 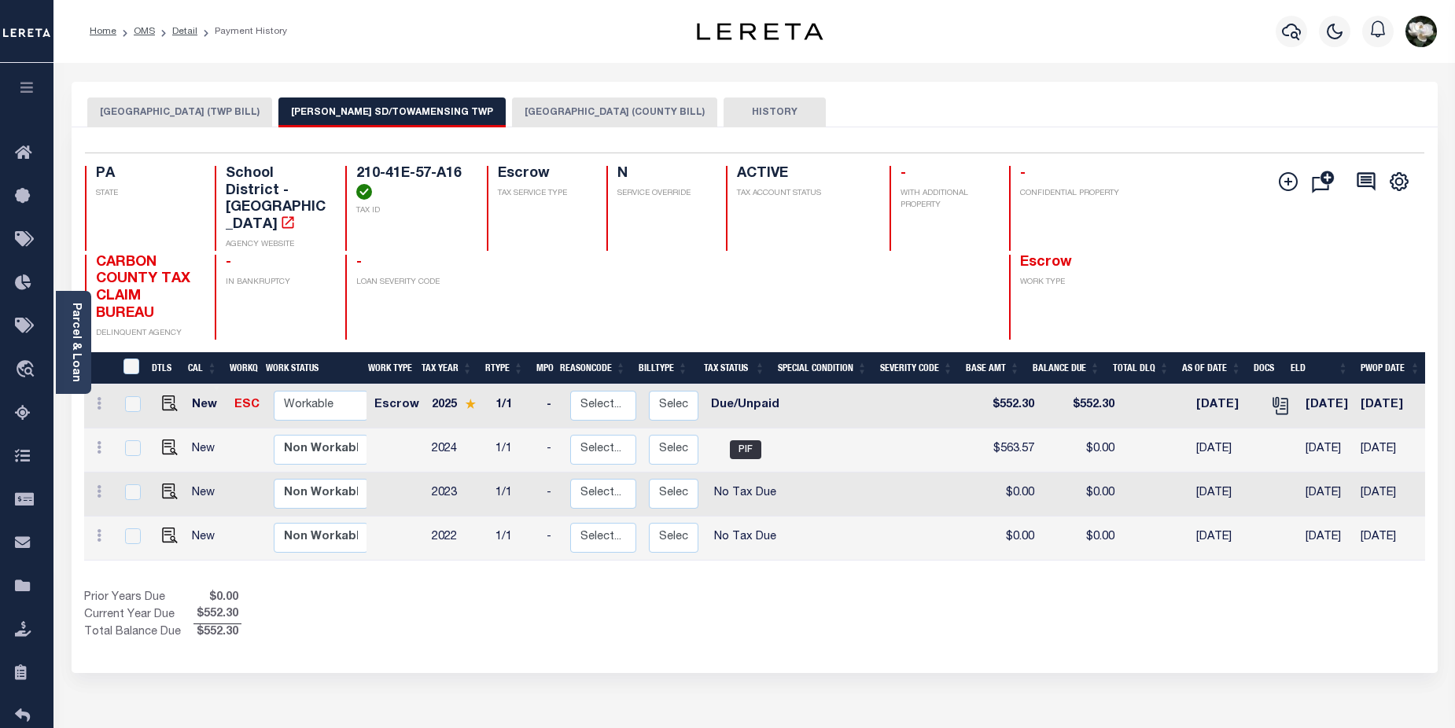 What do you see at coordinates (28, 370) in the screenshot?
I see `i: travel_explore` at bounding box center [28, 370].